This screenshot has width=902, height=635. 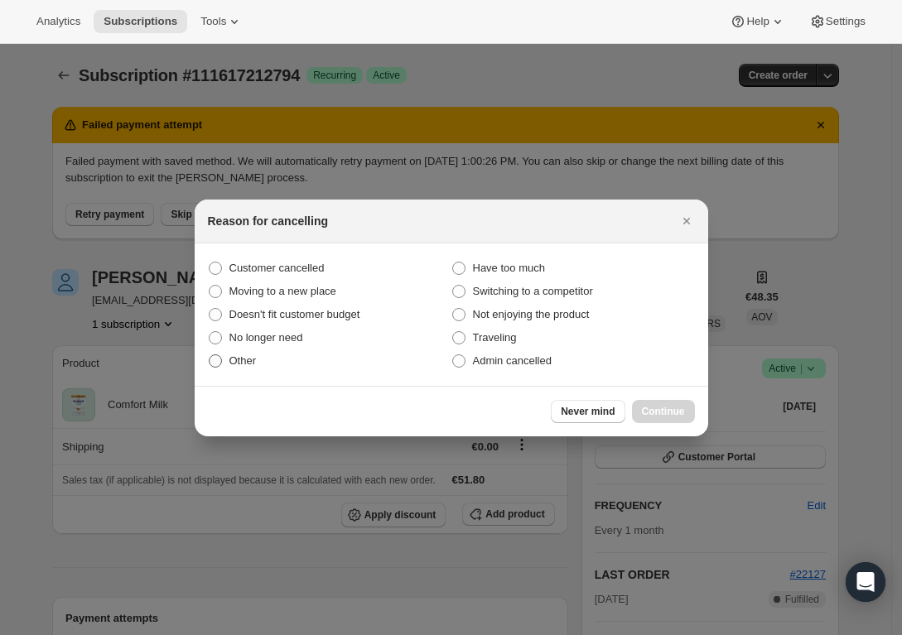 What do you see at coordinates (865, 582) in the screenshot?
I see `div: Open Intercom Messenger` at bounding box center [865, 582].